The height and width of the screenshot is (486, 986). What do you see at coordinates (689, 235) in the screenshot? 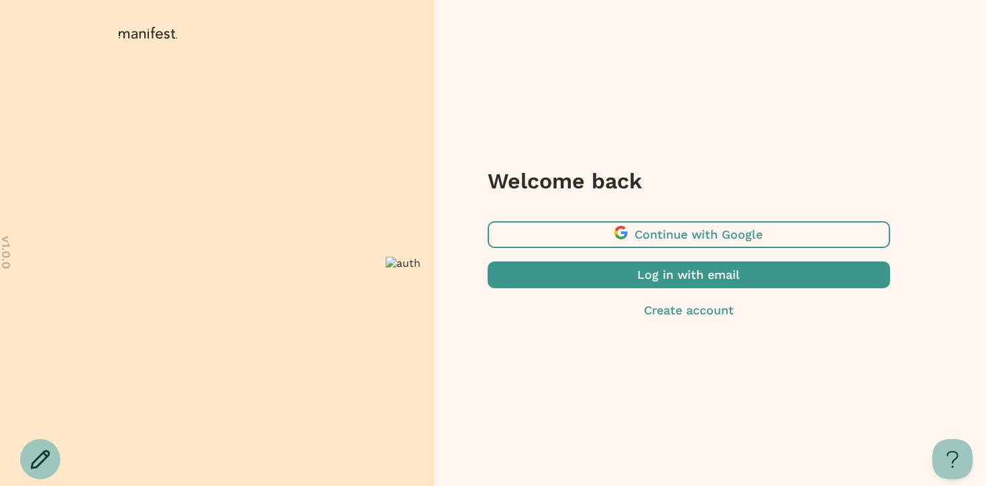
I see `button: Continue with Google` at bounding box center [689, 235].